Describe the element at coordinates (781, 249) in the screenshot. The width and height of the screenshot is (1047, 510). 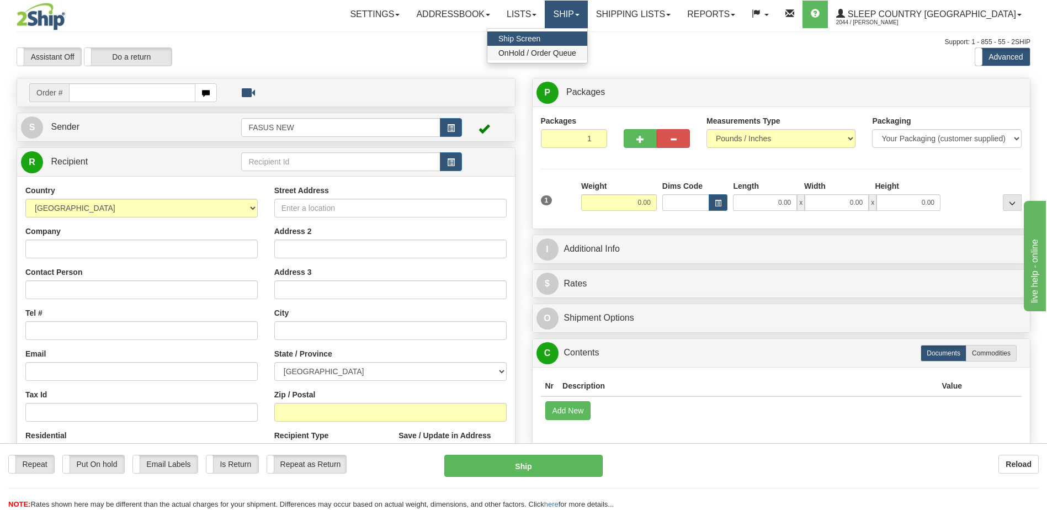
I see `a: IAdditional Info` at that location.